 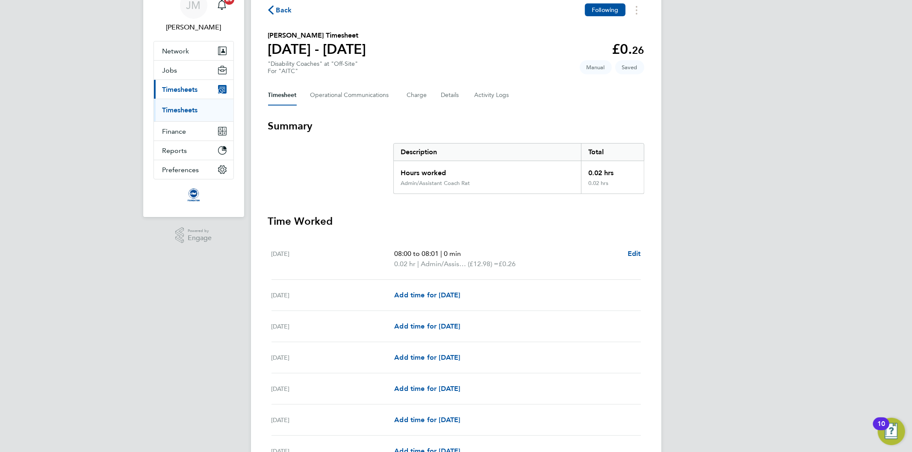 I want to click on div: Summary, so click(x=519, y=168).